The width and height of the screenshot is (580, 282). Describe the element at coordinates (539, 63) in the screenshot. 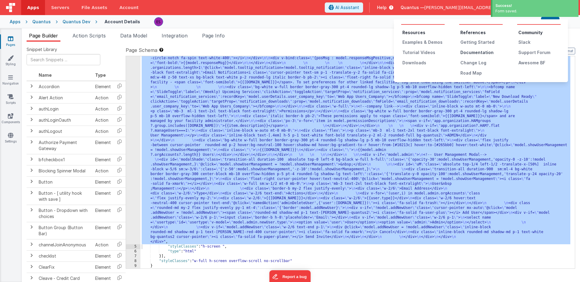

I see `div: Awesome BF` at that location.